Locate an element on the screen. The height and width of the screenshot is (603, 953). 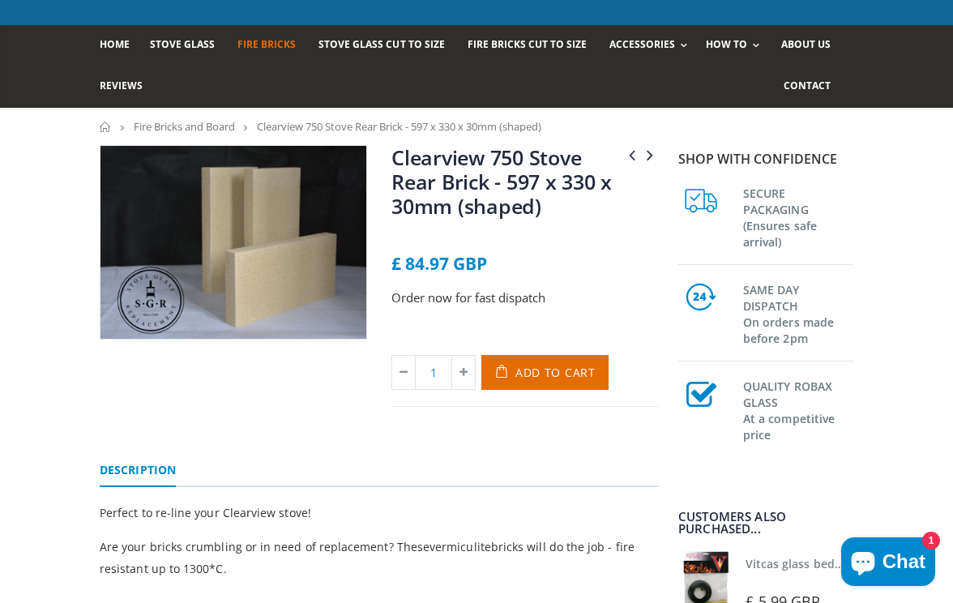
a: Reviews is located at coordinates (127, 87).